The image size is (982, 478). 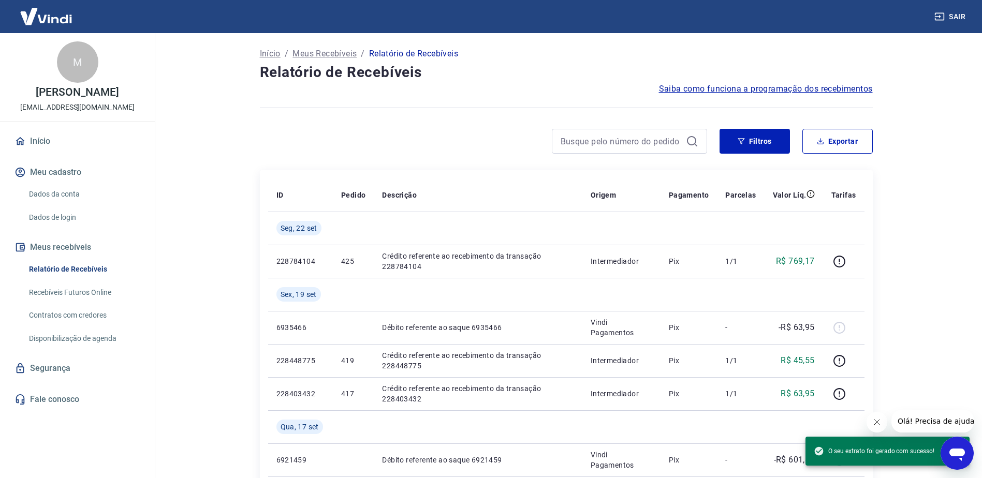 I want to click on p: 425, so click(x=353, y=261).